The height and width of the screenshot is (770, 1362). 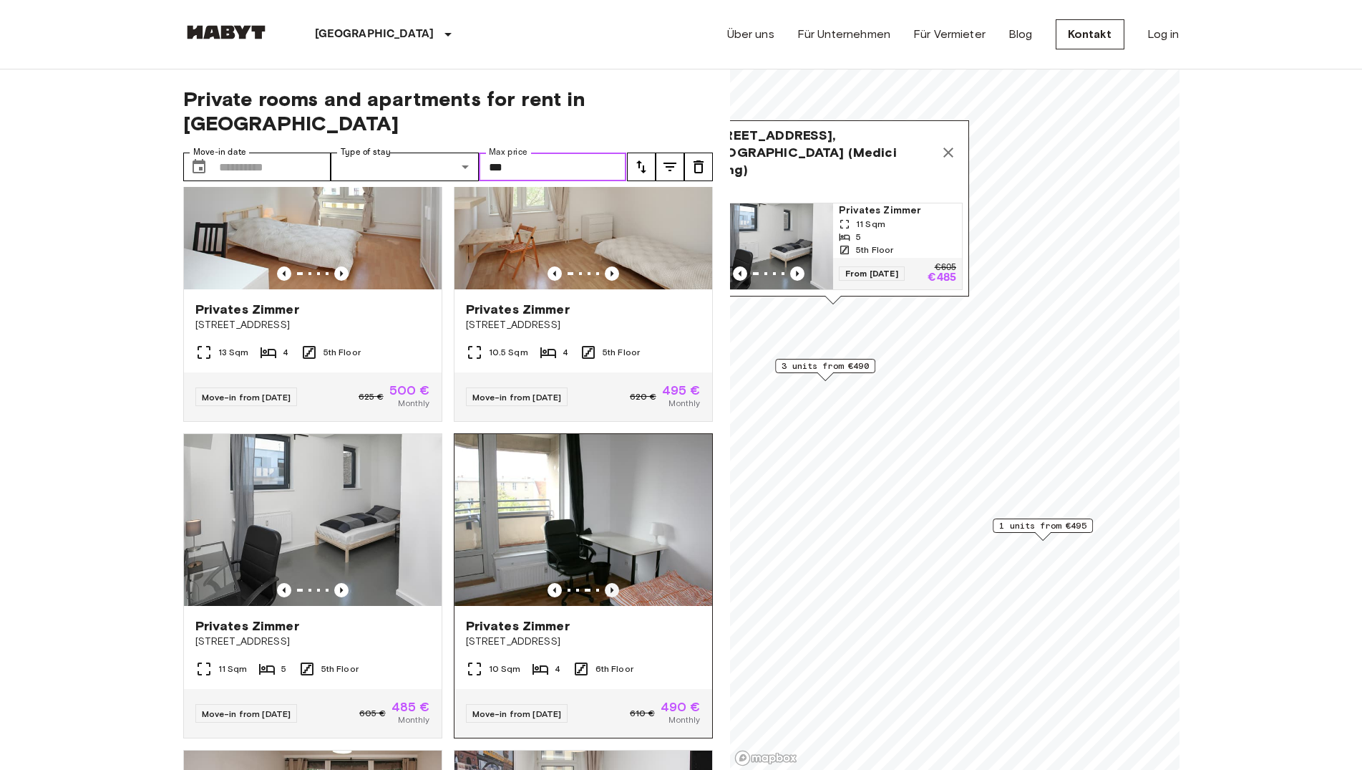 What do you see at coordinates (372, 713) in the screenshot?
I see `span: 605 €` at bounding box center [372, 713].